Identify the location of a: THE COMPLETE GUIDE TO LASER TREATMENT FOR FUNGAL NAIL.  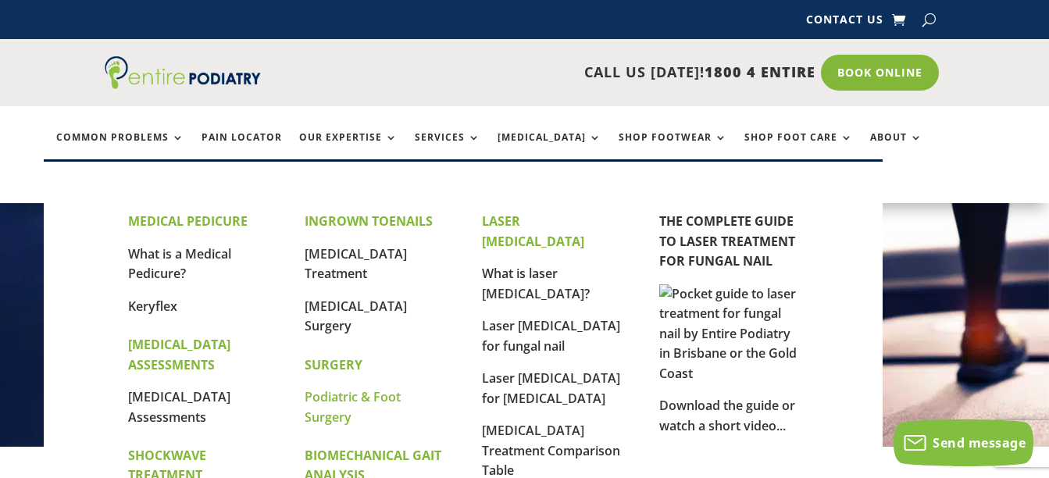
(727, 241).